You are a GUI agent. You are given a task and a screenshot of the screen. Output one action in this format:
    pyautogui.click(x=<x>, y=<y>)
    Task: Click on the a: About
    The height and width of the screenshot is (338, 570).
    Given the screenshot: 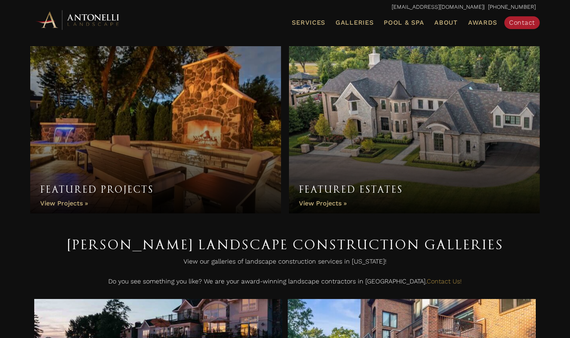 What is the action you would take?
    pyautogui.click(x=446, y=23)
    